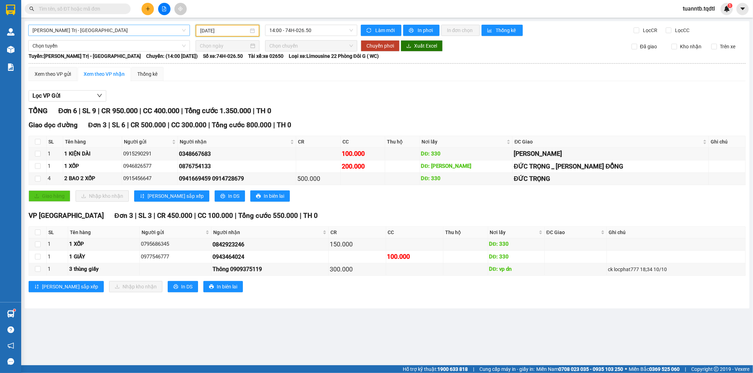 This screenshot has height=373, width=753. What do you see at coordinates (55, 179) in the screenshot?
I see `div: 4` at bounding box center [55, 179].